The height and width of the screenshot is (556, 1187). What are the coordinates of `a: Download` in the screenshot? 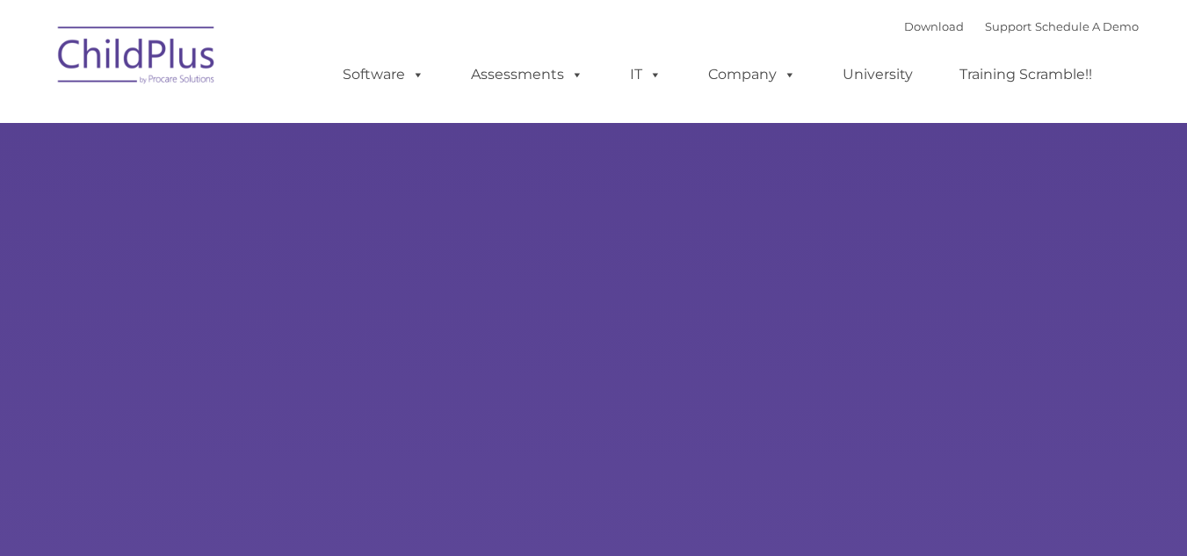 It's located at (934, 26).